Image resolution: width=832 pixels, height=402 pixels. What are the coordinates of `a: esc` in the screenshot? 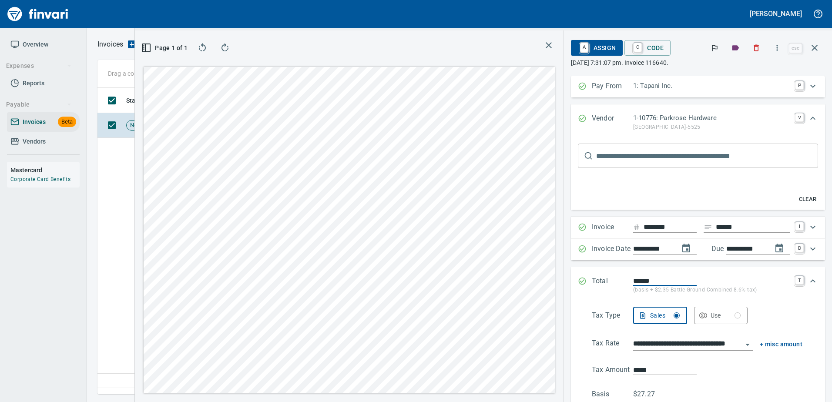 It's located at (795, 48).